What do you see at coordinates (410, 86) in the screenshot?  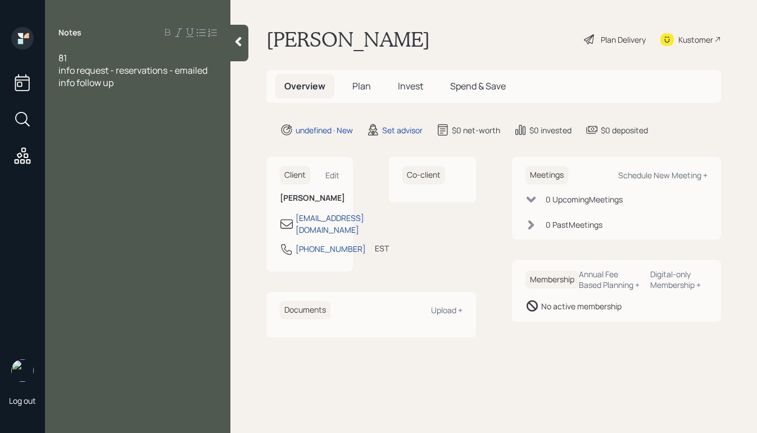 I see `span: Invest` at bounding box center [410, 86].